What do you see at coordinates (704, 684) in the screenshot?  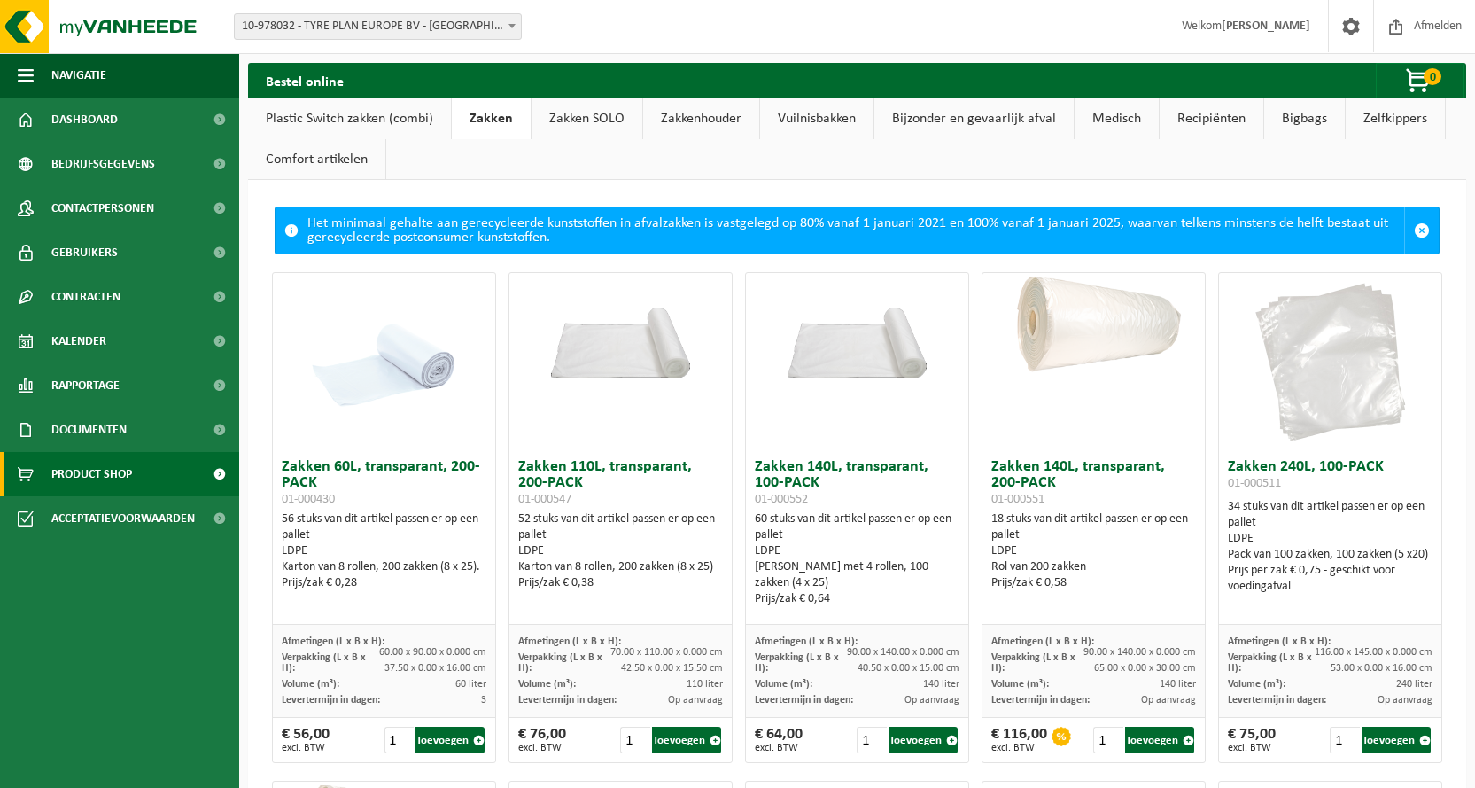 I see `span: 110 liter` at bounding box center [704, 684].